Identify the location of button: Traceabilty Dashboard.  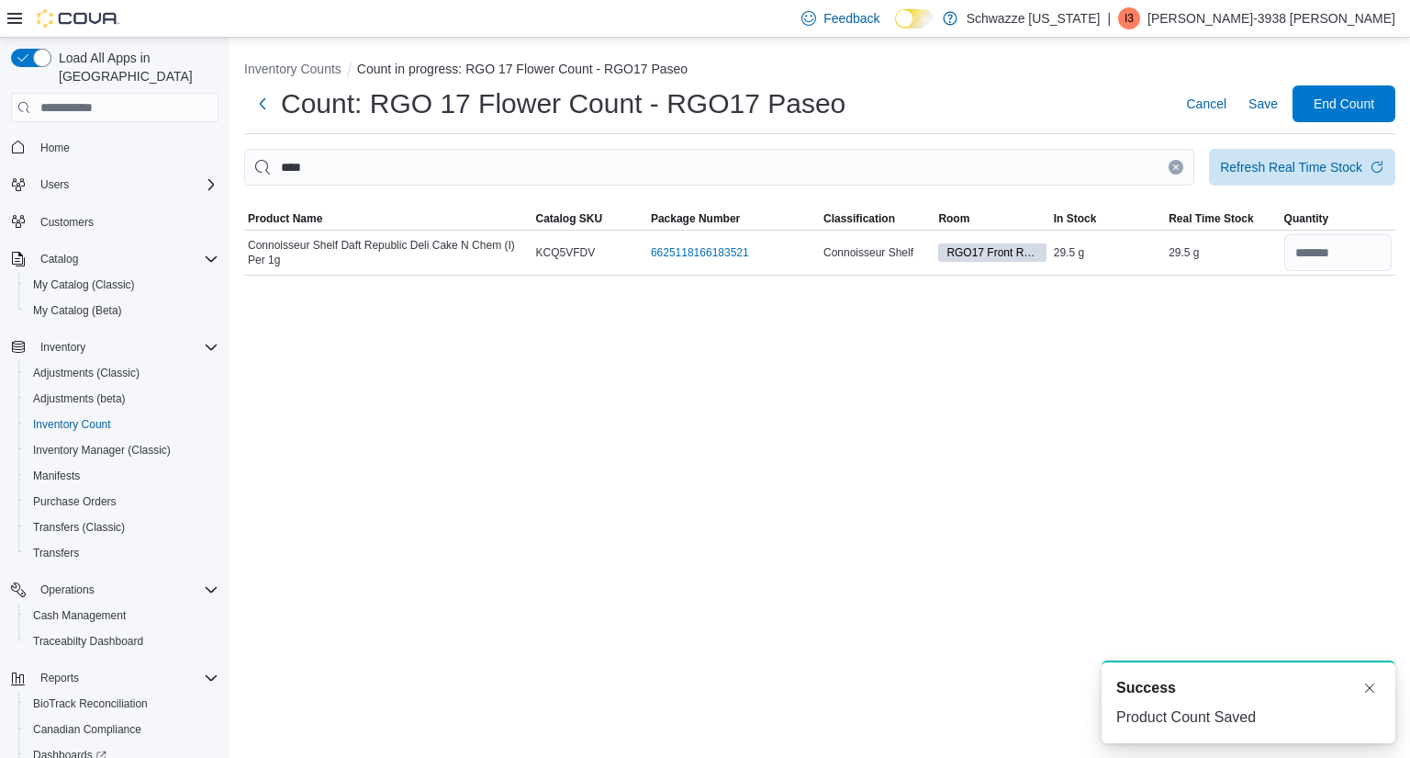
(122, 641).